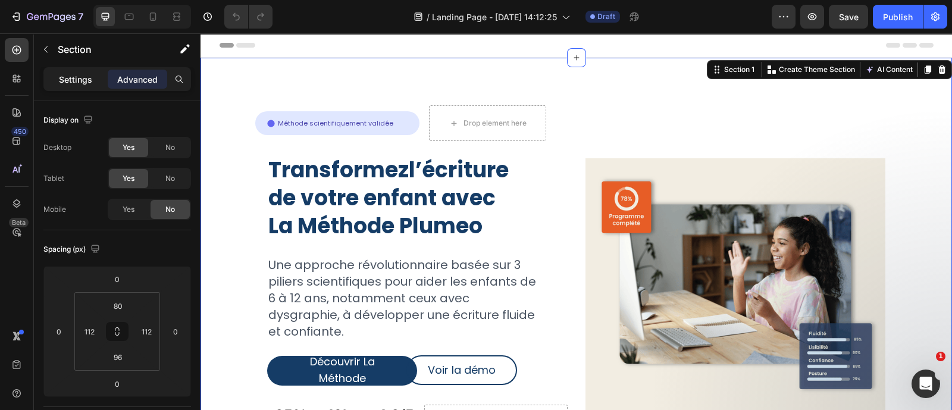 The image size is (952, 410). Describe the element at coordinates (46, 17) in the screenshot. I see `button: 7` at that location.